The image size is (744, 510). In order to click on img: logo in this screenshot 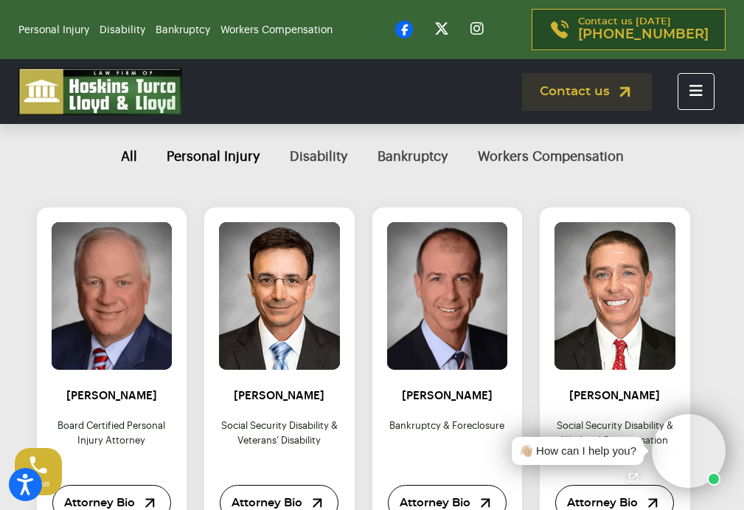, I will do `click(100, 91)`.